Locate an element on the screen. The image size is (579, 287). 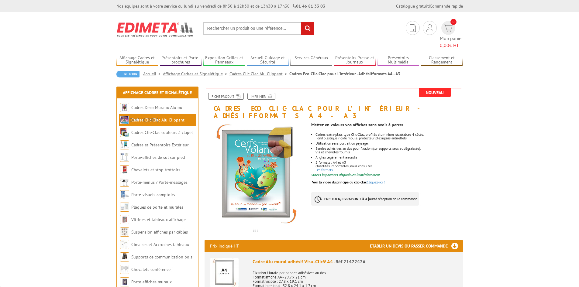
h3: Etablir un devis ou passer commande is located at coordinates (416, 246).